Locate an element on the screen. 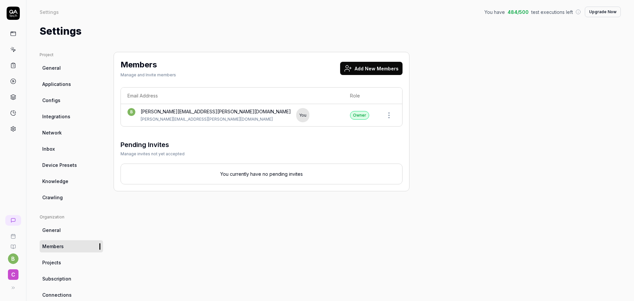 The width and height of the screenshot is (634, 301). div: Owner is located at coordinates (360, 115).